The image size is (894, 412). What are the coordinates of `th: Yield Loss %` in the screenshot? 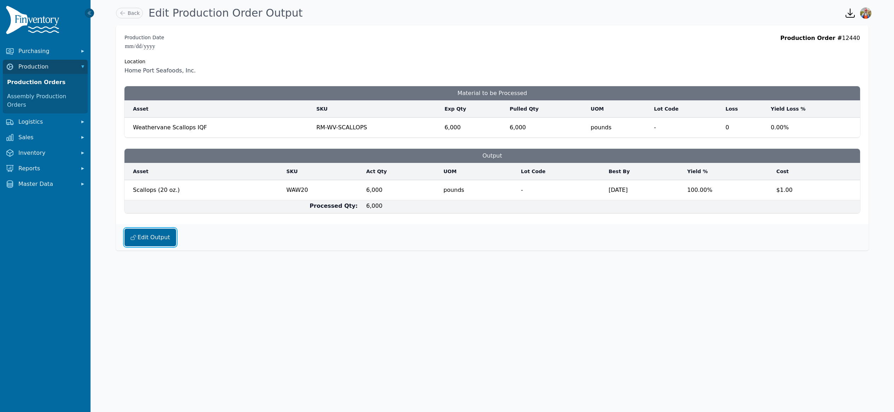 It's located at (814, 109).